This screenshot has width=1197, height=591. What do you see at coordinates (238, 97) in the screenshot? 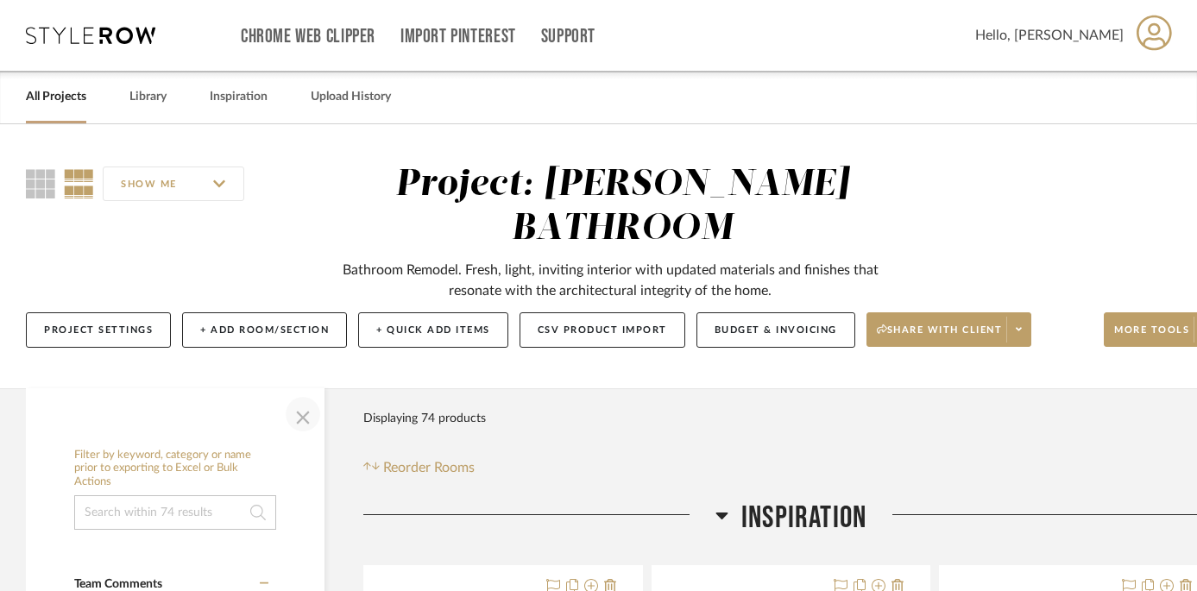
I see `a: Inspiration` at bounding box center [238, 97].